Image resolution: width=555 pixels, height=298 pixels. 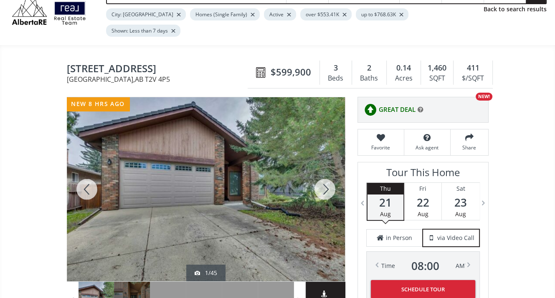 What do you see at coordinates (369, 68) in the screenshot?
I see `div: 2` at bounding box center [369, 68].